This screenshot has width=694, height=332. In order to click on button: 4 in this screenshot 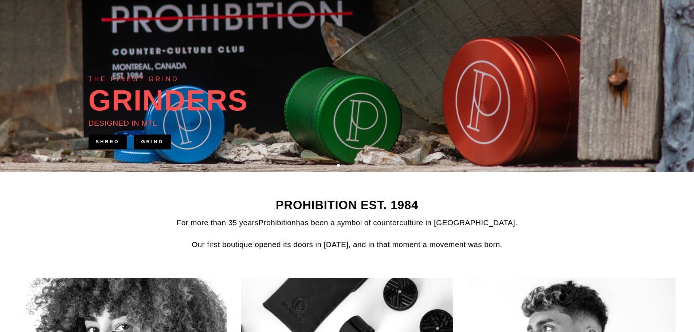, I will do `click(357, 166)`.